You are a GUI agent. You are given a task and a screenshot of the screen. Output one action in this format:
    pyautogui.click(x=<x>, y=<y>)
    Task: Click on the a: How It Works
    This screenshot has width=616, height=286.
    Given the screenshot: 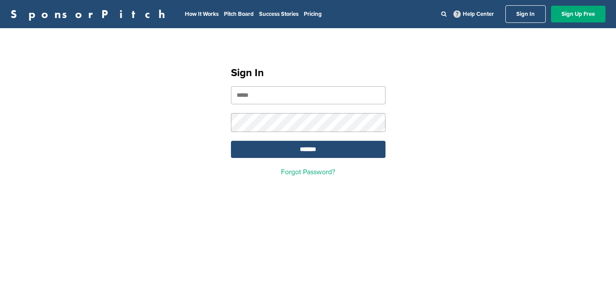 What is the action you would take?
    pyautogui.click(x=202, y=14)
    